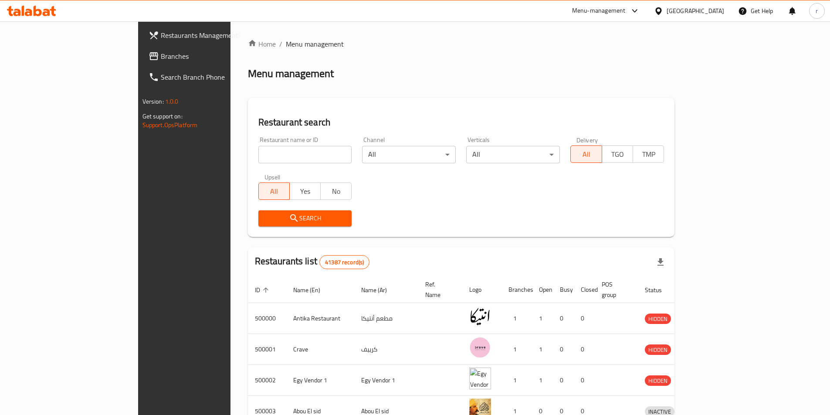 Image resolution: width=830 pixels, height=415 pixels. What do you see at coordinates (588, 140) in the screenshot?
I see `label: Delivery` at bounding box center [588, 140].